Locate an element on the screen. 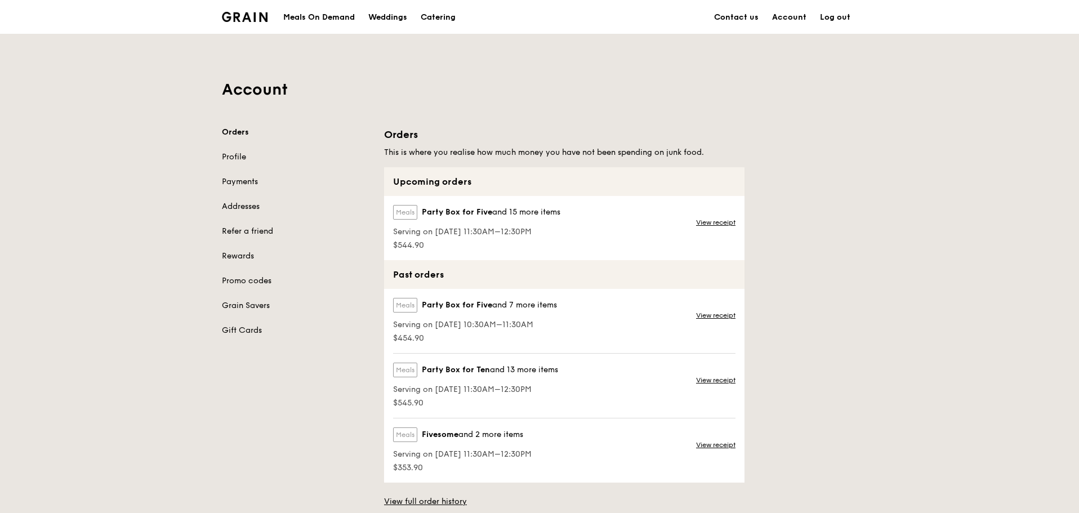 This screenshot has width=1079, height=513. a: Grain Savers is located at coordinates (296, 306).